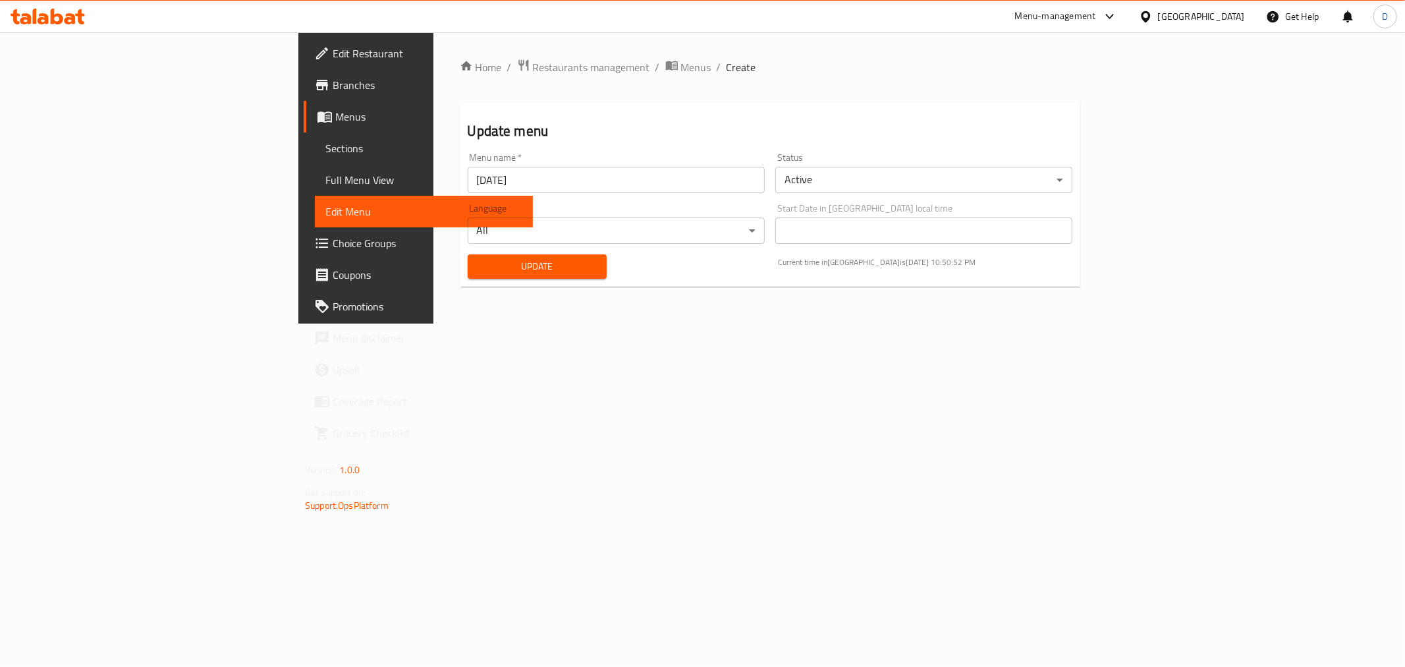 Image resolution: width=1405 pixels, height=667 pixels. What do you see at coordinates (349, 470) in the screenshot?
I see `span: 1.0.0` at bounding box center [349, 470].